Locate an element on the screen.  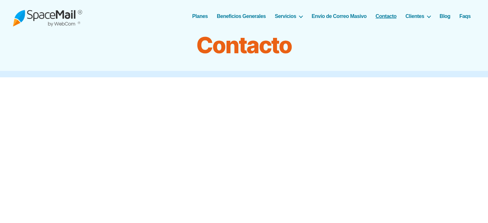
nav: Horizontal is located at coordinates (335, 16).